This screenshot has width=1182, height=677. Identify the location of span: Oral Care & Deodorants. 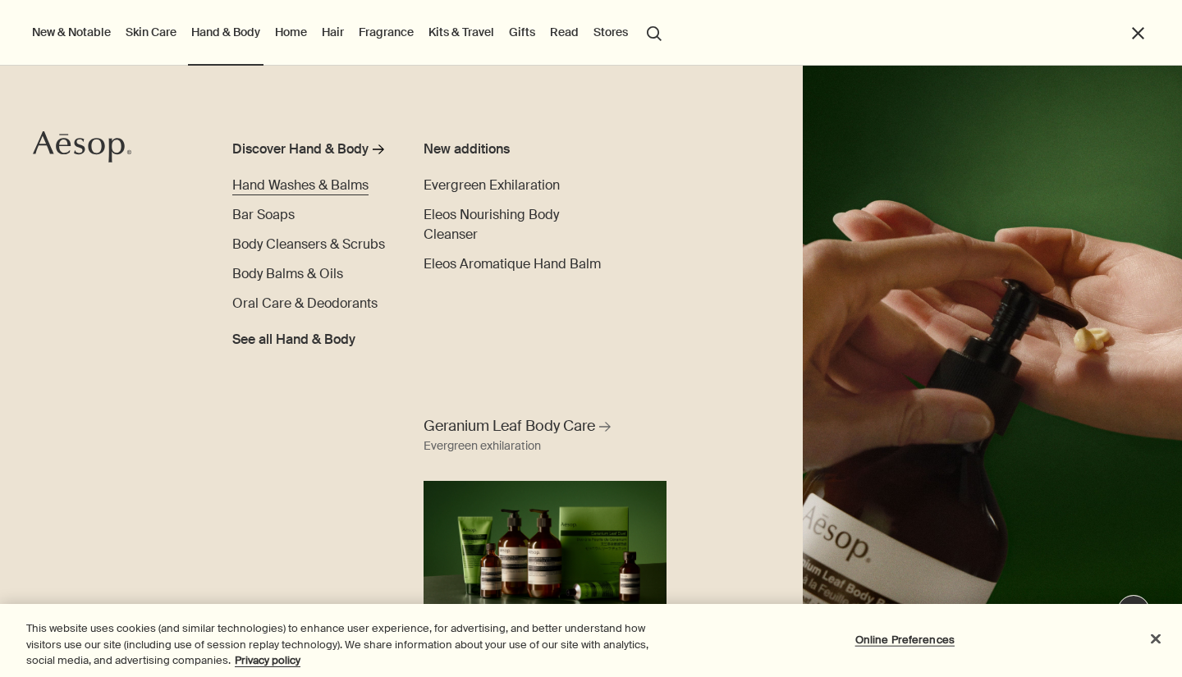
(304, 303).